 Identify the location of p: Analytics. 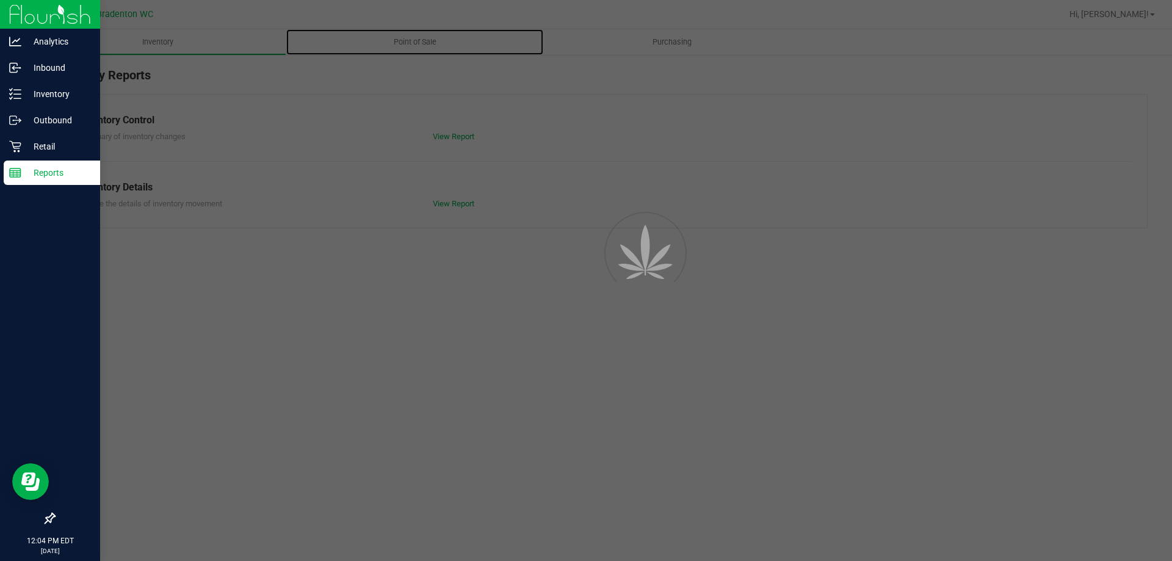
(58, 42).